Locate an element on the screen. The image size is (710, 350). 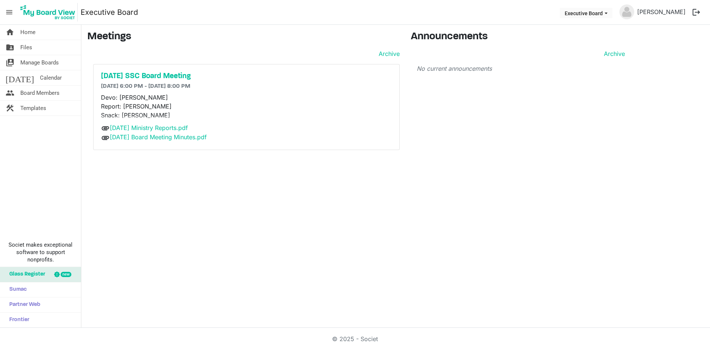
span: home is located at coordinates (10, 32).